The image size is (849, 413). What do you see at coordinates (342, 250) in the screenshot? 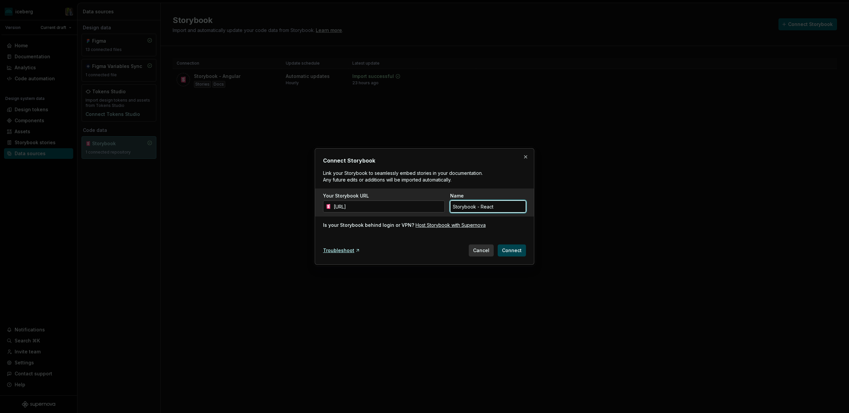
I see `a: Troubleshoot` at bounding box center [342, 250].